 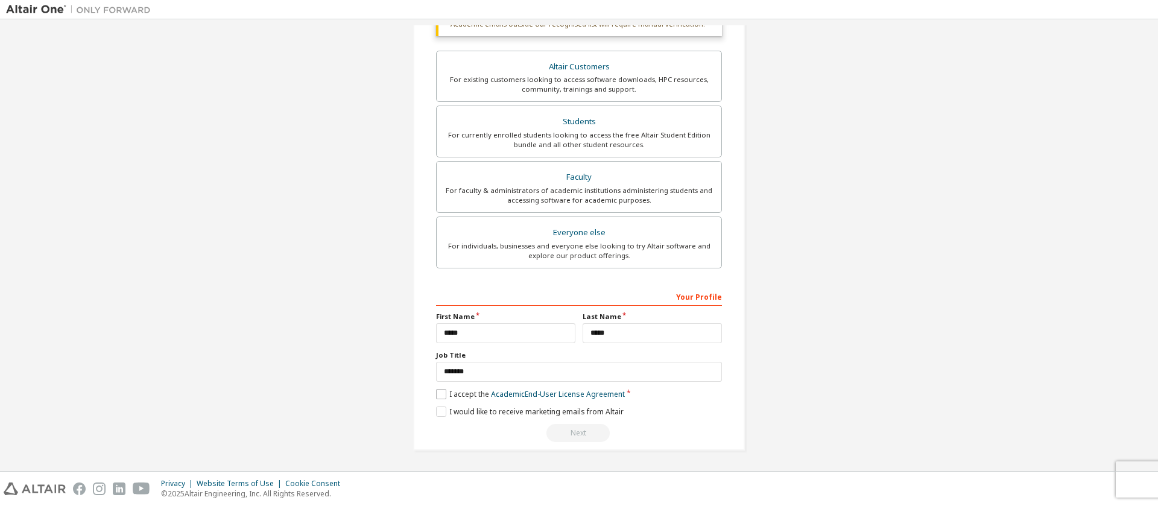 What do you see at coordinates (530, 394) in the screenshot?
I see `label: I accept the` at bounding box center [530, 394].